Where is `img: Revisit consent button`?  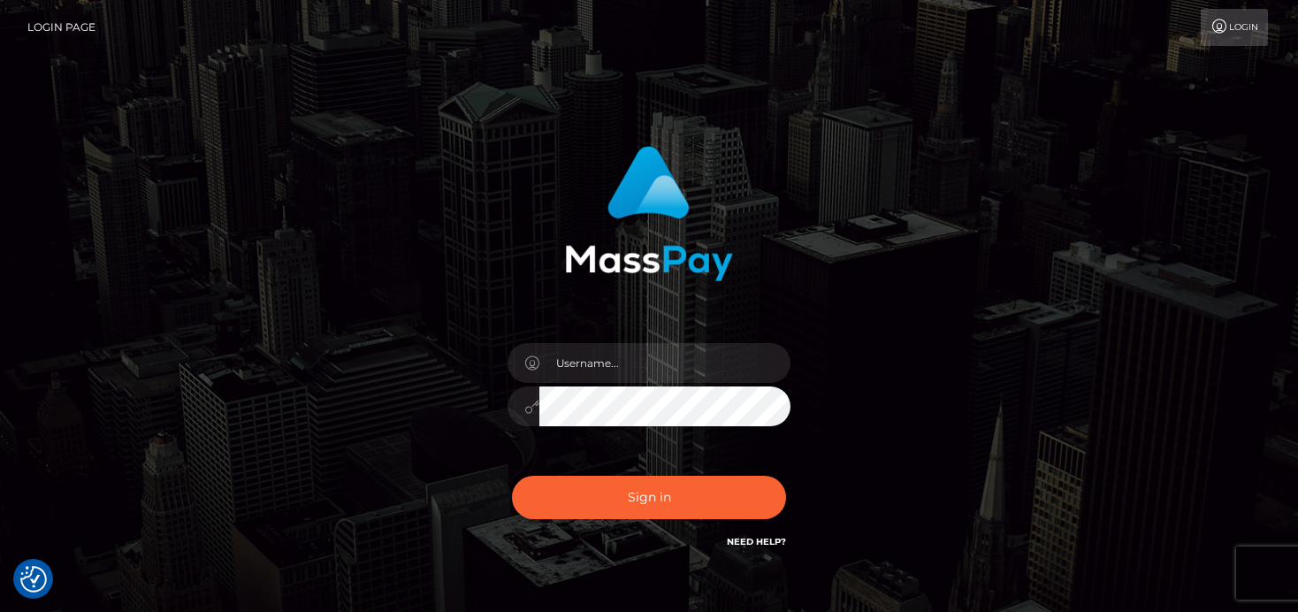
img: Revisit consent button is located at coordinates (34, 579).